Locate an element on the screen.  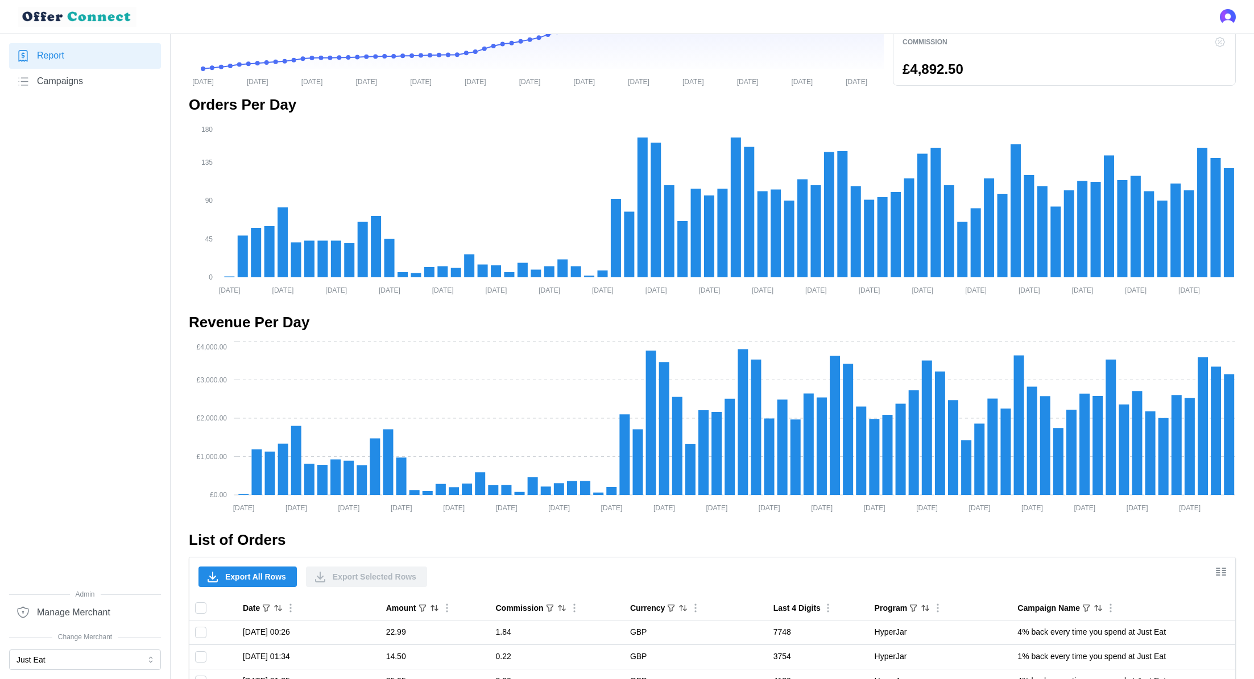
h2: List of Orders is located at coordinates (712, 540).